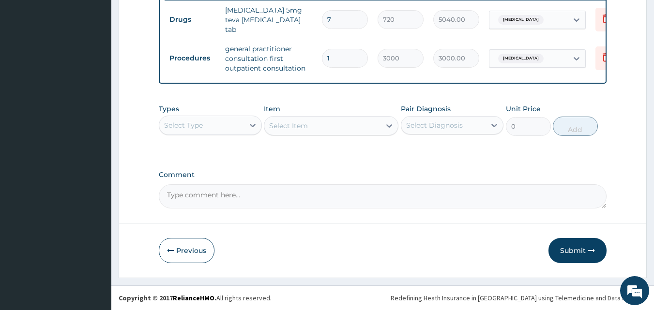 This screenshot has height=310, width=654. What do you see at coordinates (192, 19) in the screenshot?
I see `td: Drugs` at bounding box center [192, 19].